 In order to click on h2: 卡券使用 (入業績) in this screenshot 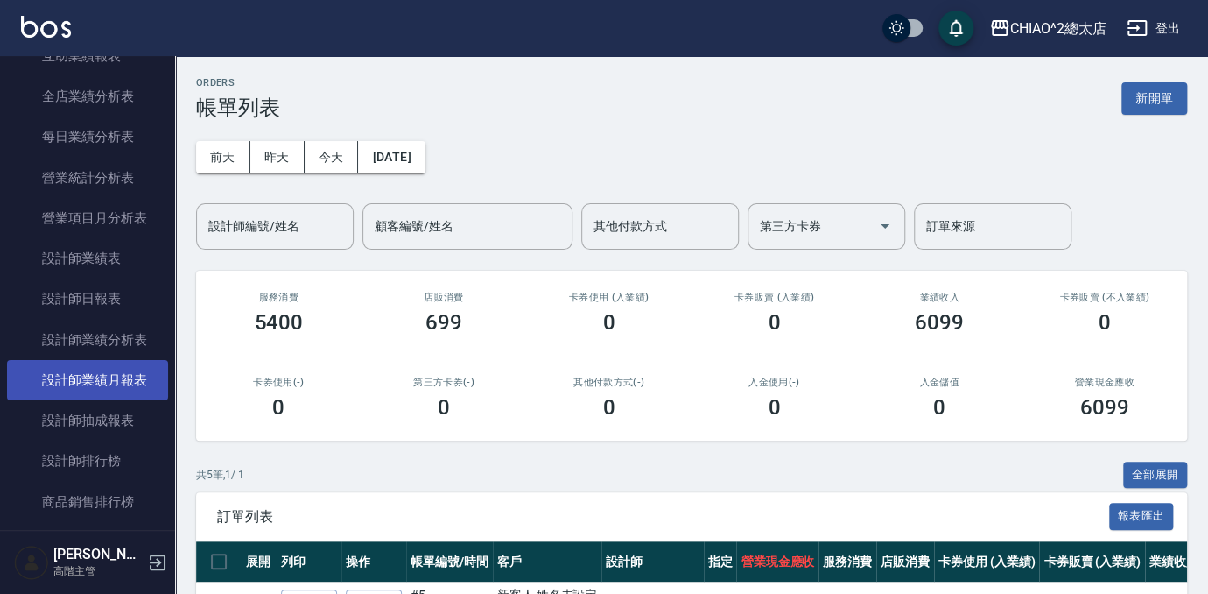, I will do `click(609, 297)`.